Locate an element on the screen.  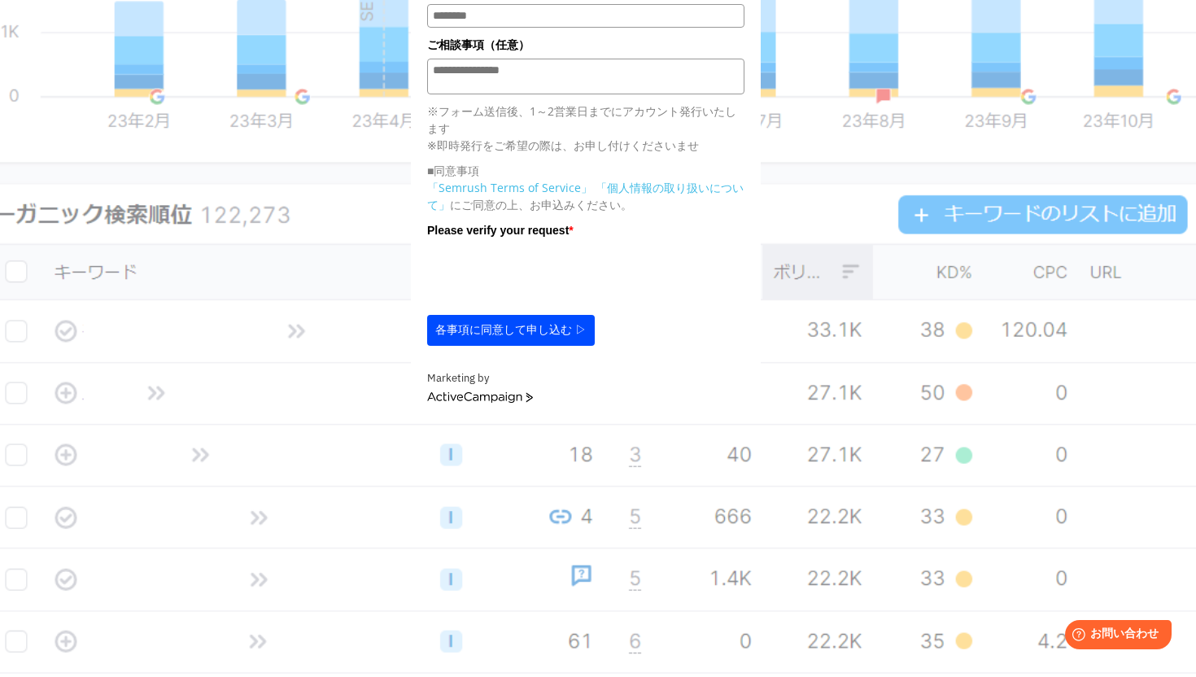
a: 「Semrush Terms of Service」 is located at coordinates (510, 187).